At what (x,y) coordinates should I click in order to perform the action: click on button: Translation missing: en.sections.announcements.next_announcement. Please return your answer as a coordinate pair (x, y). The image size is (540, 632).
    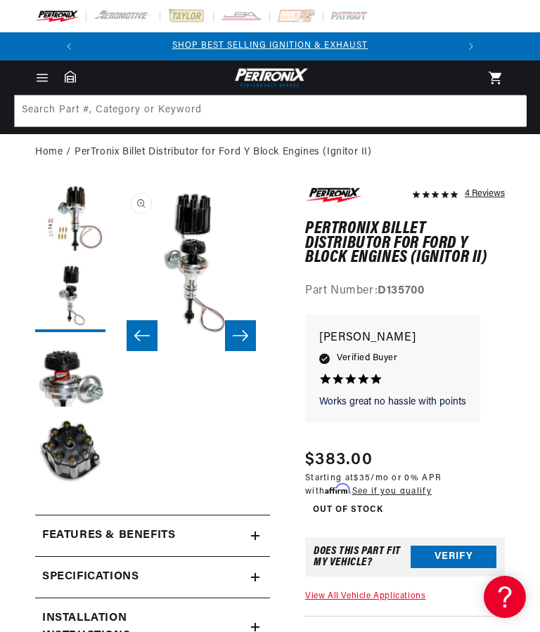
    Looking at the image, I should click on (471, 46).